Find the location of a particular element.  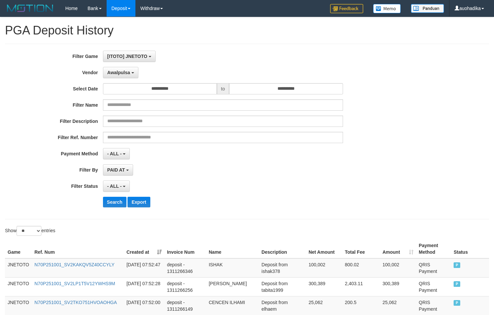

button: PAID AT is located at coordinates (118, 170).